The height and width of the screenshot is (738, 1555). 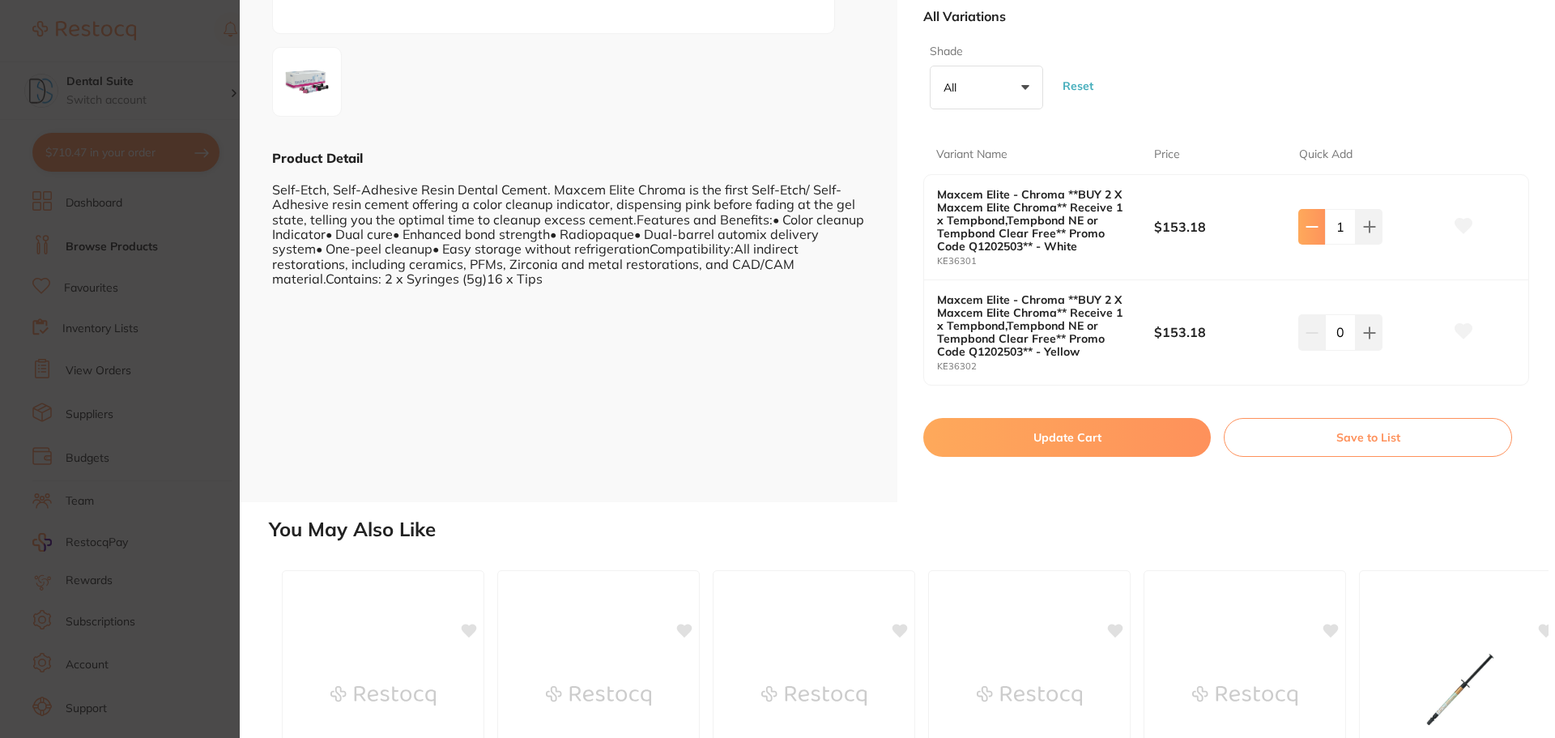 What do you see at coordinates (307, 82) in the screenshot?
I see `img: MTkyMA` at bounding box center [307, 82].